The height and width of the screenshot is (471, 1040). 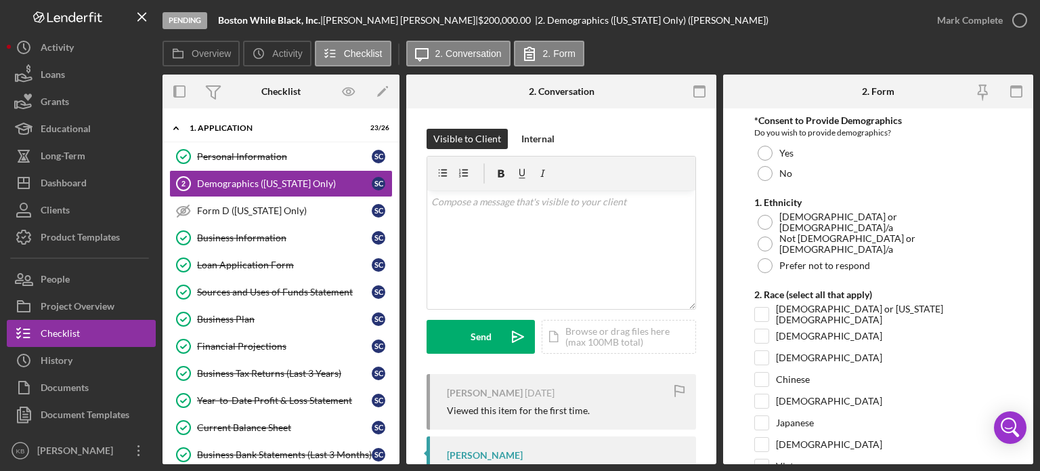 What do you see at coordinates (281, 400) in the screenshot?
I see `a: Year-to-Date Profit & Loss StatementSC` at bounding box center [281, 400].